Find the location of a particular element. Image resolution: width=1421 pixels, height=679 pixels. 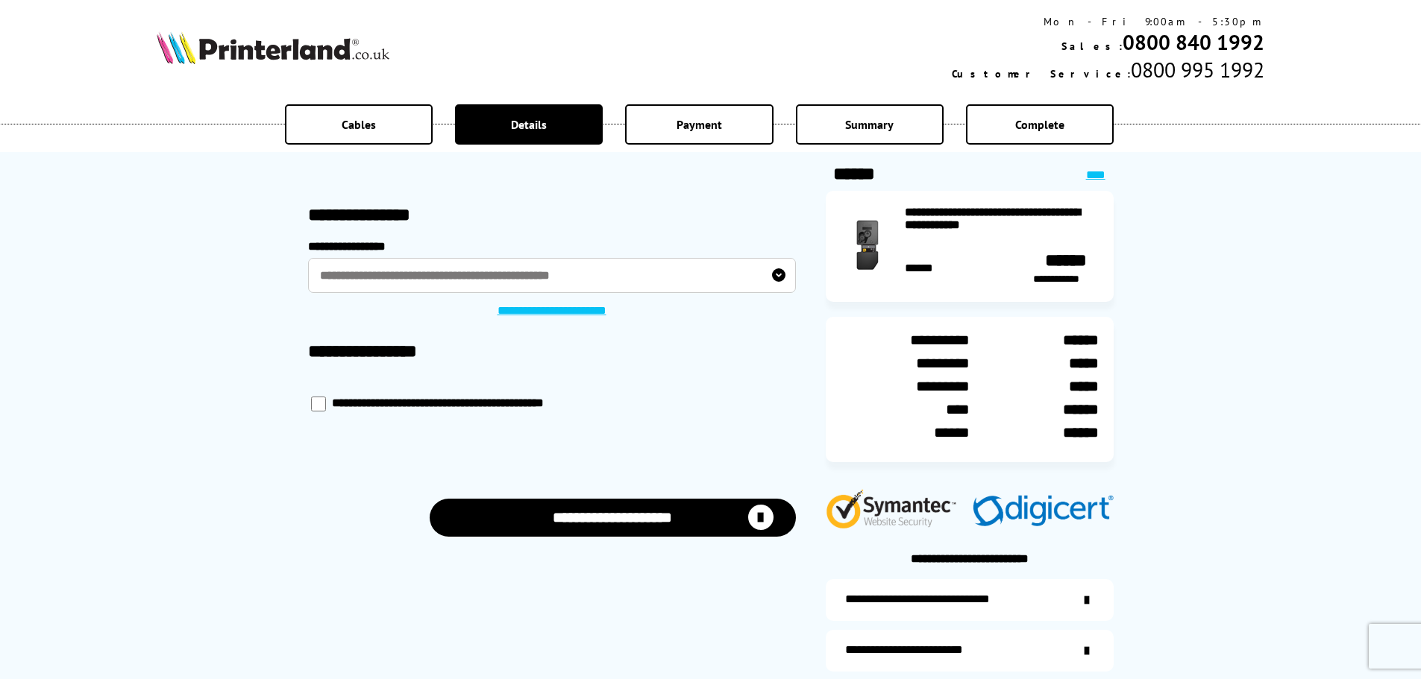

span: Cables is located at coordinates (359, 125).